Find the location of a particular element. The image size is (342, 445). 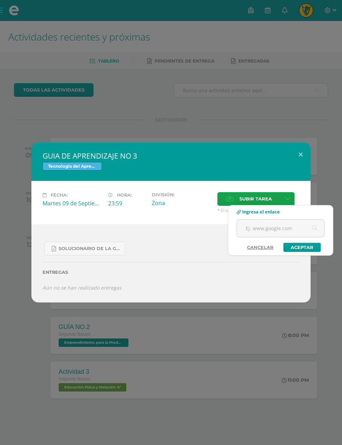

span: Tecnología del Aprendizaje y la Comunicación (Informática) is located at coordinates (72, 166).